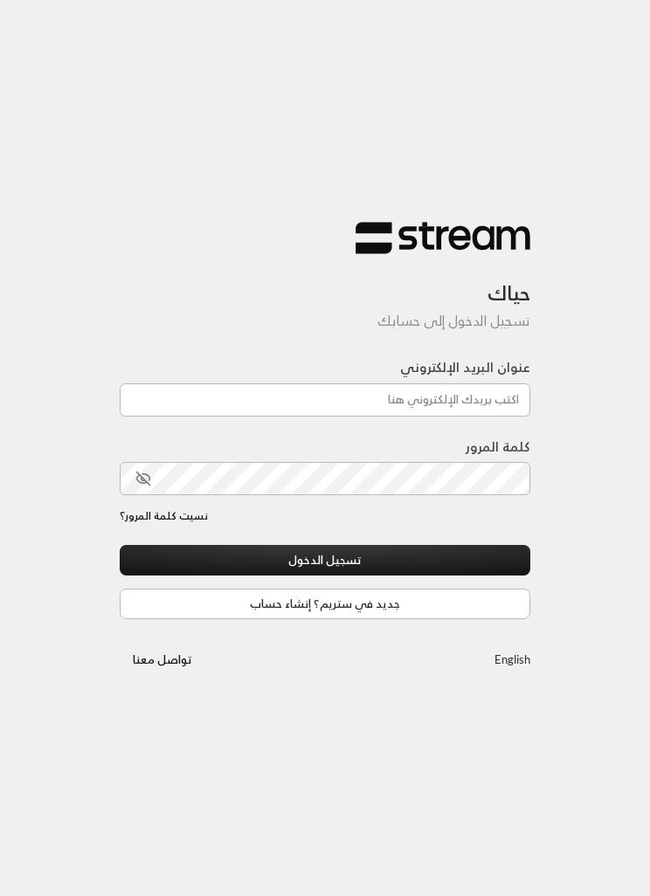  Describe the element at coordinates (162, 659) in the screenshot. I see `a: تواصل معنا` at that location.